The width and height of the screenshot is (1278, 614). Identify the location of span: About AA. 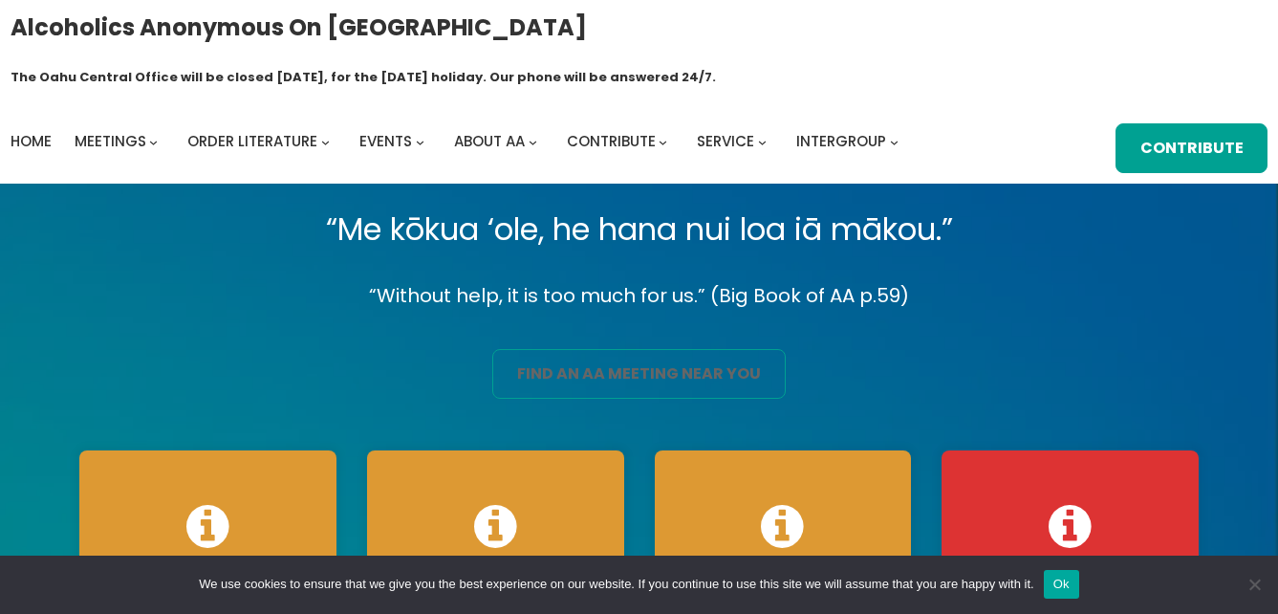
(490, 141).